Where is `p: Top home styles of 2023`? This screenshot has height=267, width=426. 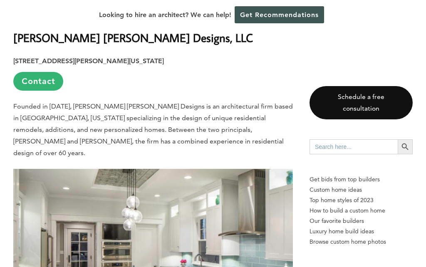
p: Top home styles of 2023 is located at coordinates (361, 200).